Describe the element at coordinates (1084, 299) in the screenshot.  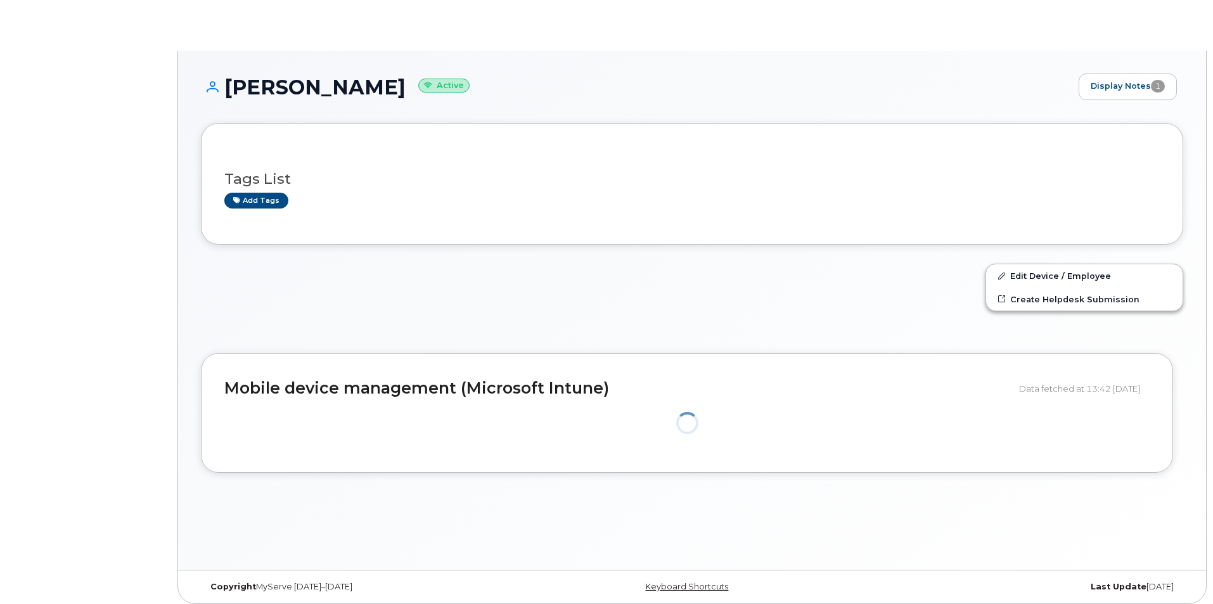
I see `a: Create Helpdesk Submission` at that location.